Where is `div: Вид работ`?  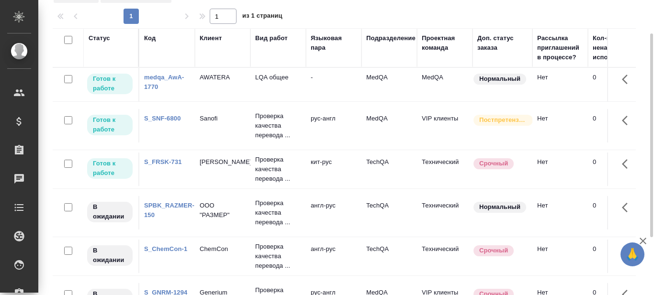 div: Вид работ is located at coordinates (272, 38).